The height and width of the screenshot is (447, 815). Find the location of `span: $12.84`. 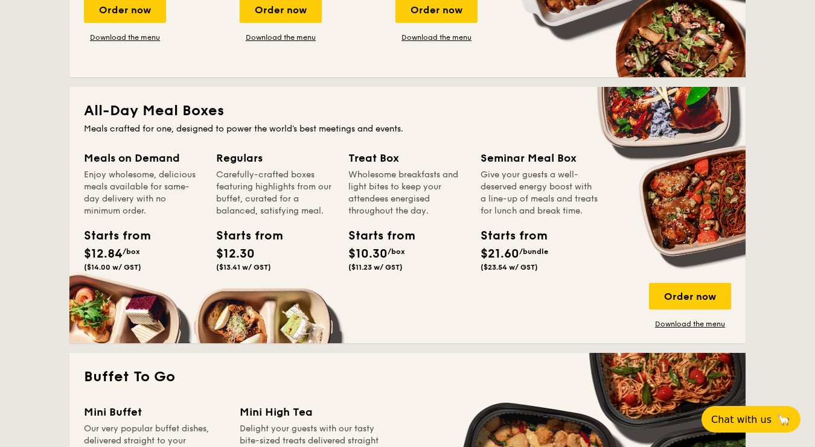

span: $12.84 is located at coordinates (103, 254).